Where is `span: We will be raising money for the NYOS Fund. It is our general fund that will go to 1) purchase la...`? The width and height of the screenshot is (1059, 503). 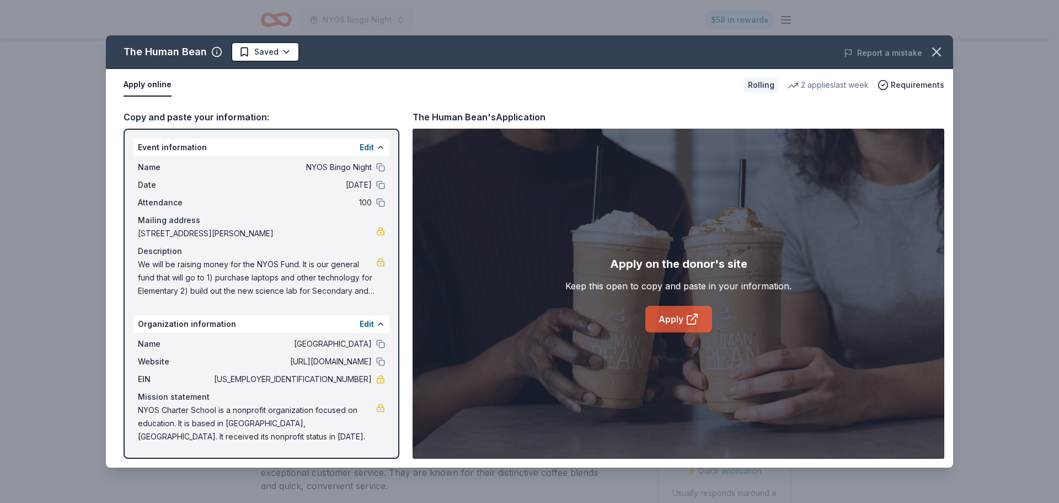 span: We will be raising money for the NYOS Fund. It is our general fund that will go to 1) purchase la... is located at coordinates (257, 278).